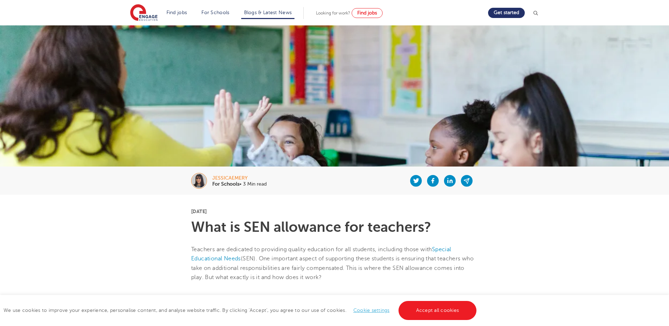  I want to click on a: Cookie settings, so click(371, 310).